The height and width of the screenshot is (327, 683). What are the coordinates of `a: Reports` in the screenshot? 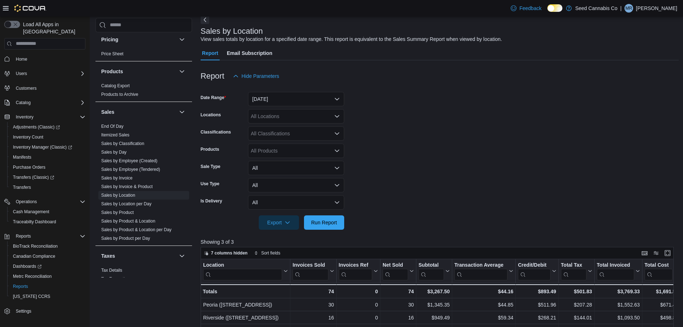 It's located at (20, 287).